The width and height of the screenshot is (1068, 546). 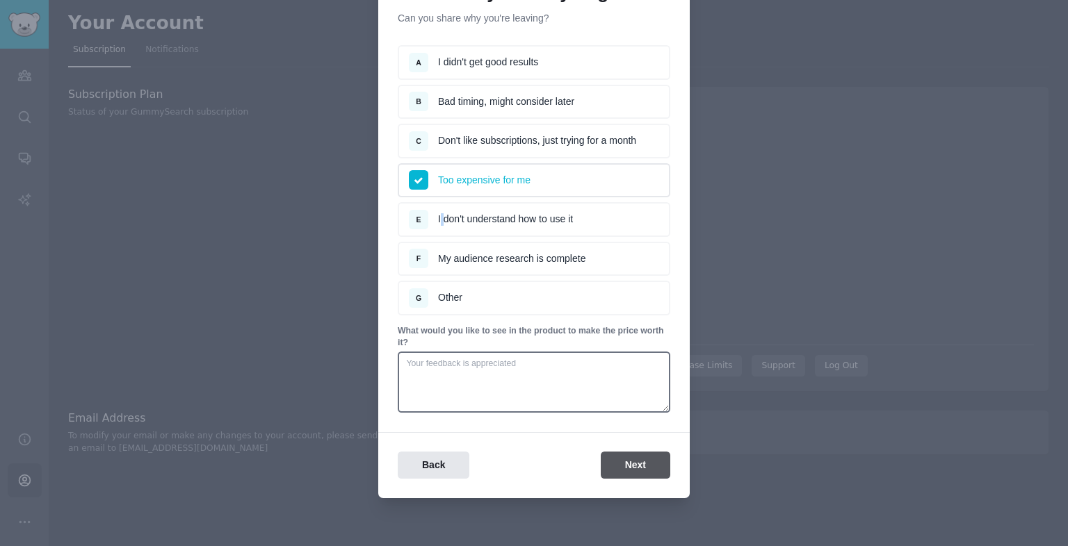 I want to click on span: E, so click(x=418, y=220).